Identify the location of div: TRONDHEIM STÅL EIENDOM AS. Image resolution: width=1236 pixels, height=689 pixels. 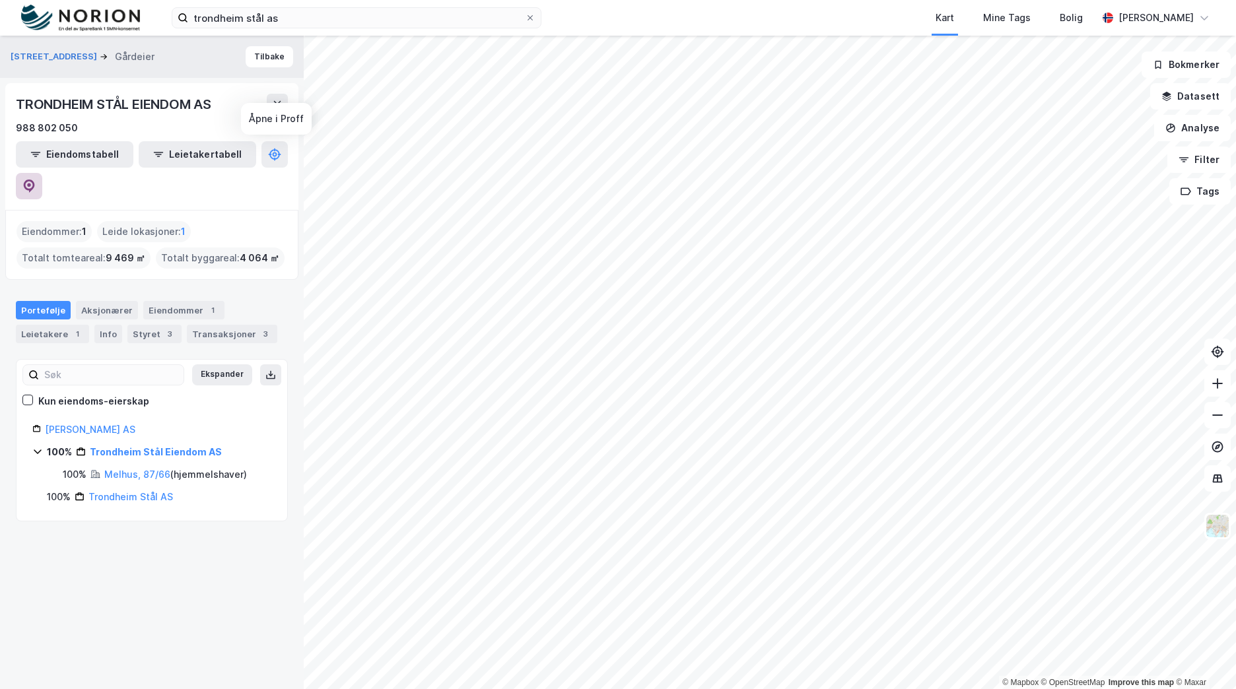
(115, 104).